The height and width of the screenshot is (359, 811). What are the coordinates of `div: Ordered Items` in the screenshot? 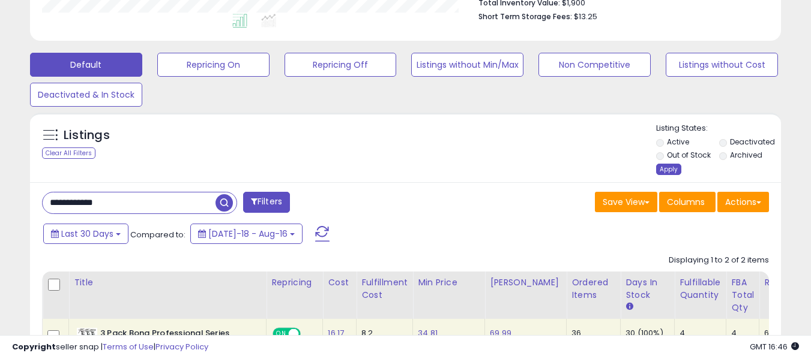 It's located at (593, 289).